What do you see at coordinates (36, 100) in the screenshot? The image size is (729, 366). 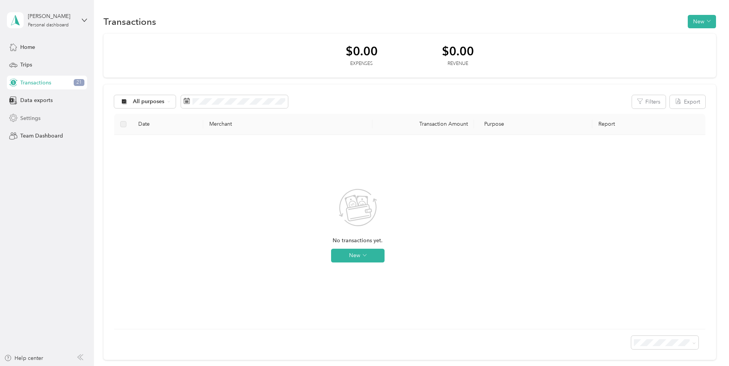 I see `span: Data exports` at bounding box center [36, 100].